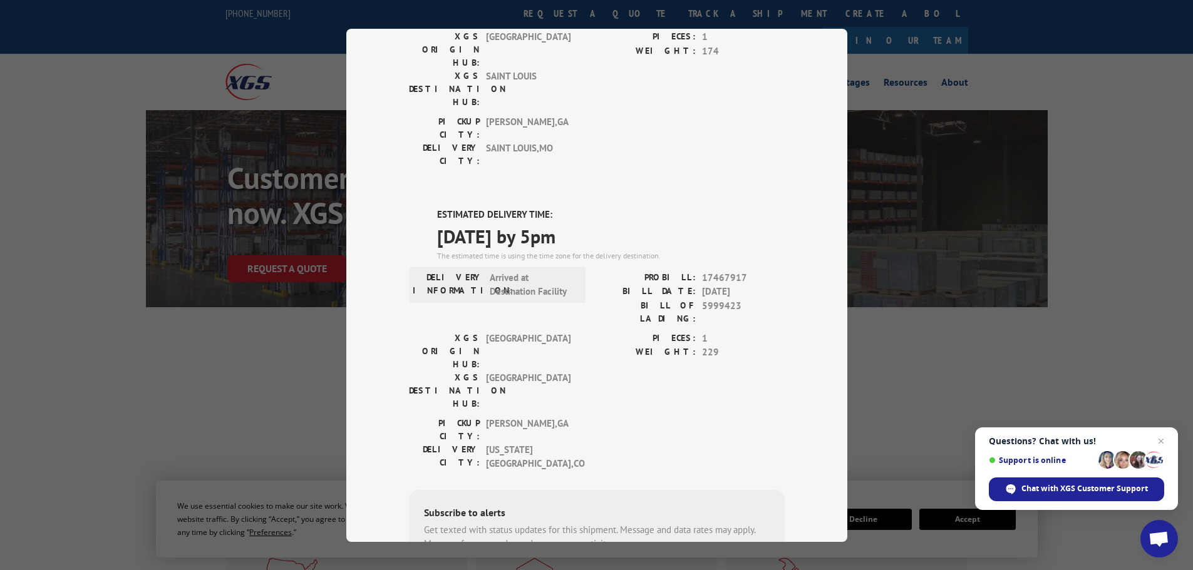 Image resolution: width=1193 pixels, height=570 pixels. Describe the element at coordinates (597, 537) in the screenshot. I see `div: Get texted with status updates for this shipment. Message and data rates may apply. Message frequ...` at that location.